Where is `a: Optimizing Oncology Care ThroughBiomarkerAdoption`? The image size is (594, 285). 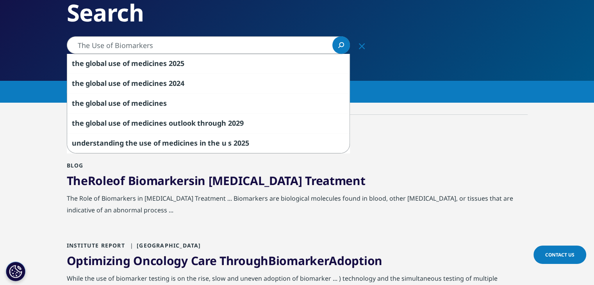
a: Optimizing Oncology Care ThroughBiomarkerAdoption is located at coordinates (225, 260).